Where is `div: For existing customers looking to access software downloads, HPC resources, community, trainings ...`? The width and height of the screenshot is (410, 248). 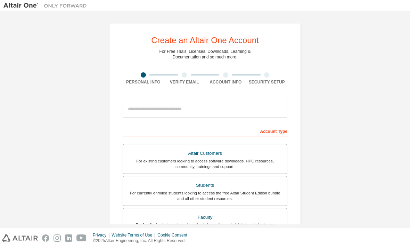
div: For existing customers looking to access software downloads, HPC resources, community, trainings ... is located at coordinates (205, 164).